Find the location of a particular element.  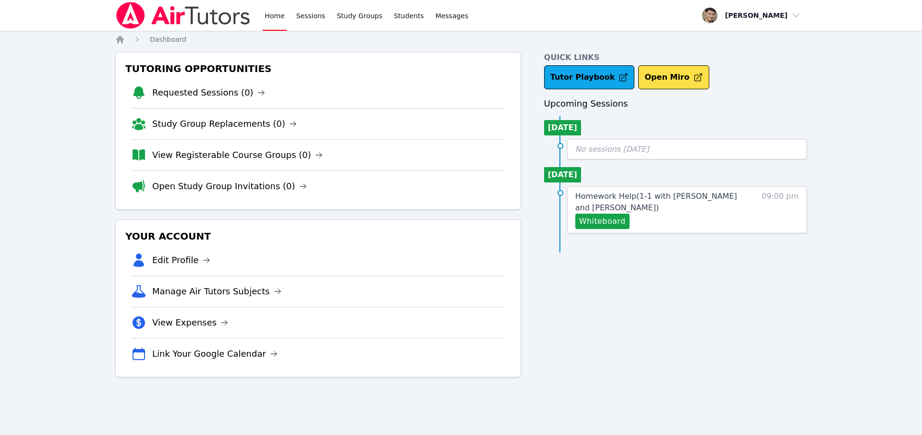

a: Requested Sessions (0) is located at coordinates (208, 93).